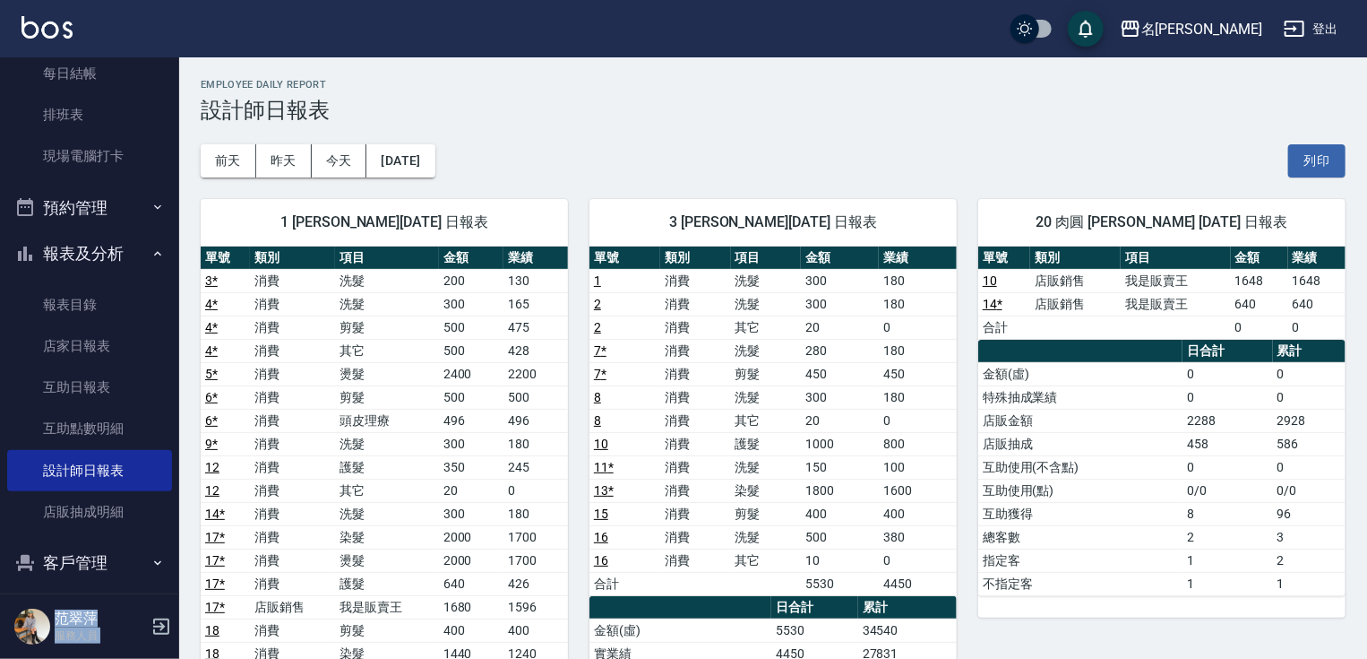 This screenshot has height=659, width=1367. Describe the element at coordinates (840, 444) in the screenshot. I see `td: 1000` at that location.